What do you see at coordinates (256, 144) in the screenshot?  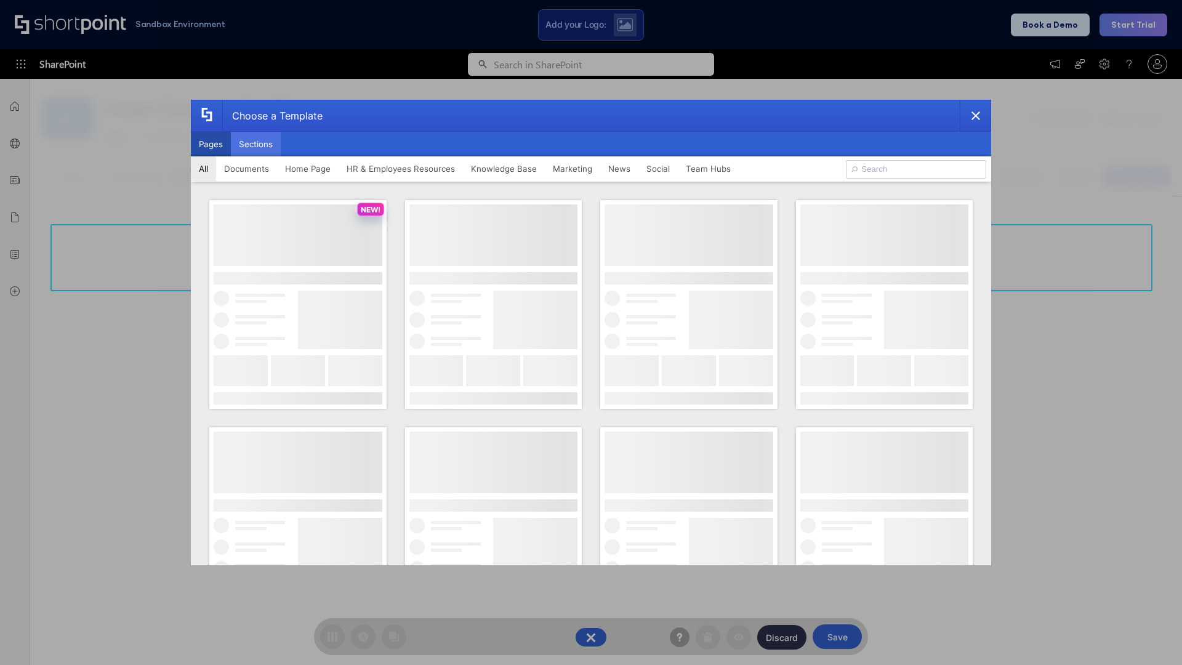 I see `button: Sections` at bounding box center [256, 144].